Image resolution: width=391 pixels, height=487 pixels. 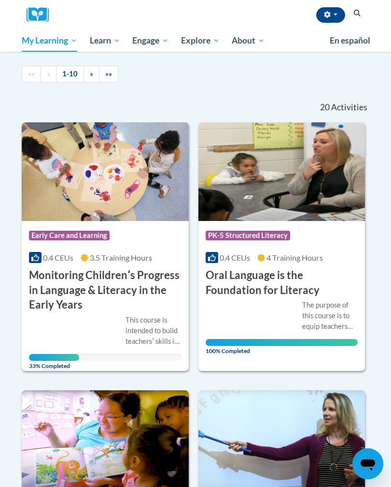 I want to click on span: Activities, so click(x=349, y=107).